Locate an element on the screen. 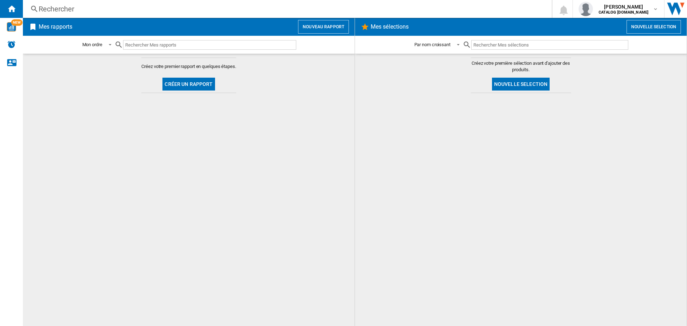  button: Nouveau rapport is located at coordinates (324, 27).